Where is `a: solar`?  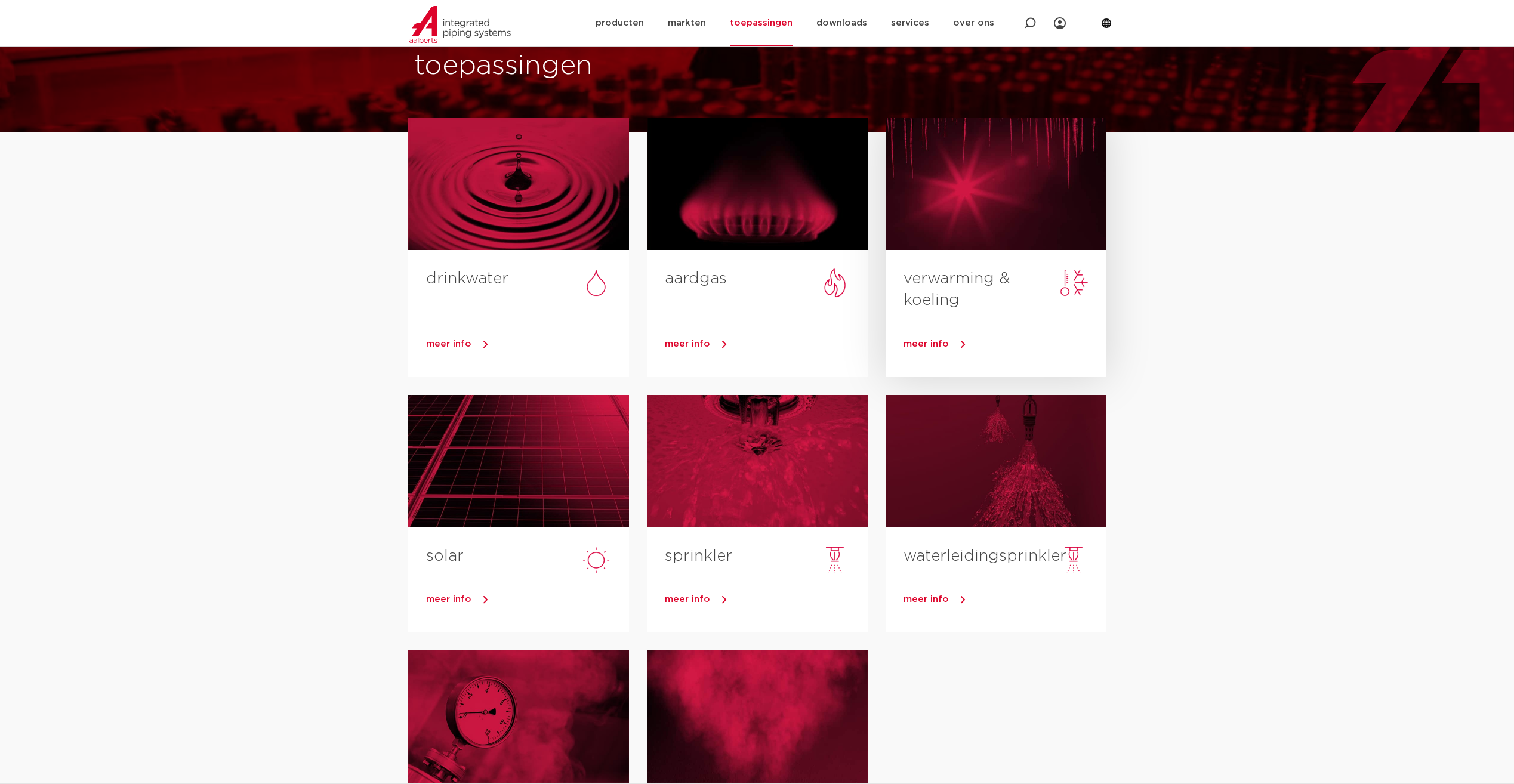
a: solar is located at coordinates (444, 556).